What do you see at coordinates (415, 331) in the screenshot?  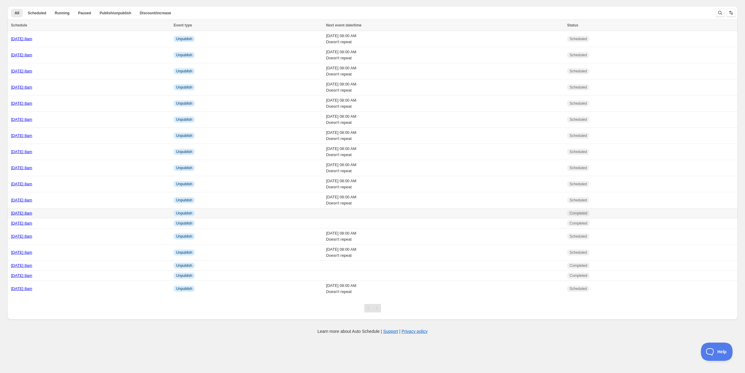 I see `a: Privacy policy` at bounding box center [415, 331].